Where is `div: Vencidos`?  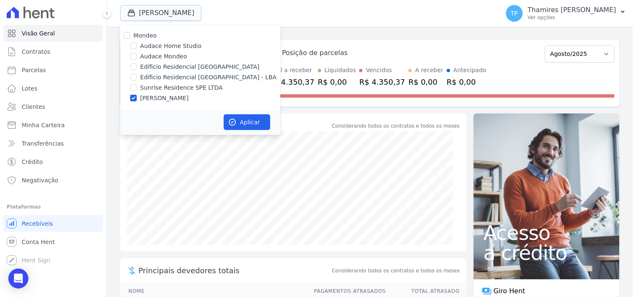
div: Vencidos is located at coordinates (379, 70).